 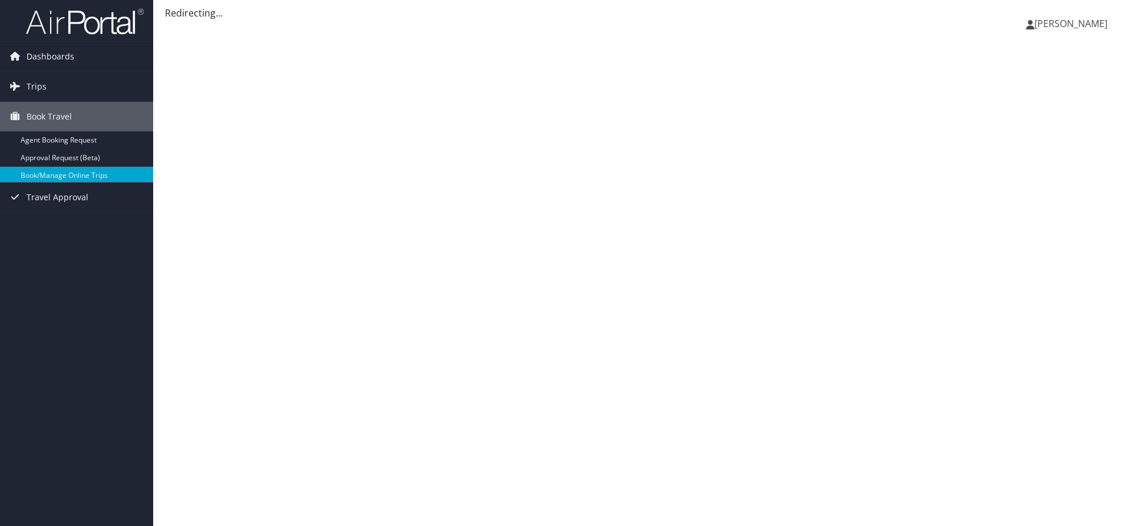 I want to click on img: airportal-logo.png, so click(x=85, y=21).